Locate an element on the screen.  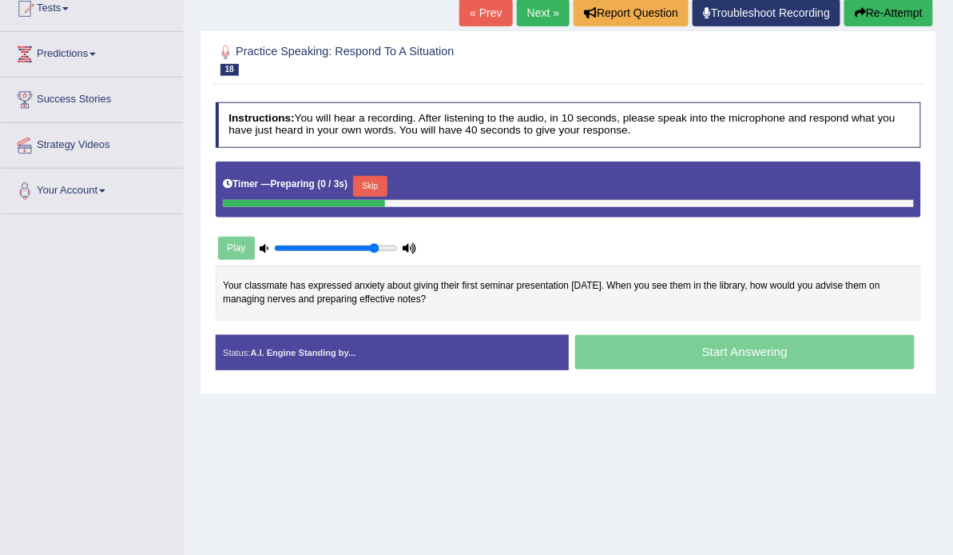
h5: Timer — is located at coordinates (285, 184).